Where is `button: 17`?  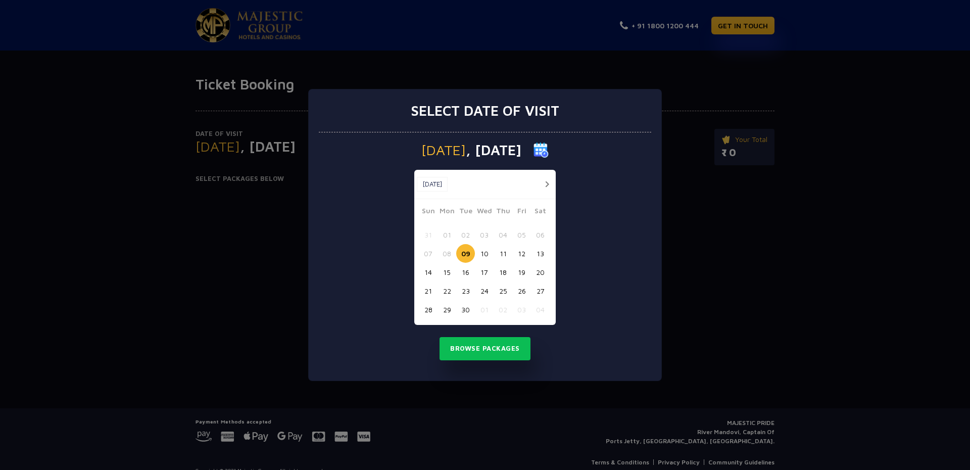
button: 17 is located at coordinates (484, 272).